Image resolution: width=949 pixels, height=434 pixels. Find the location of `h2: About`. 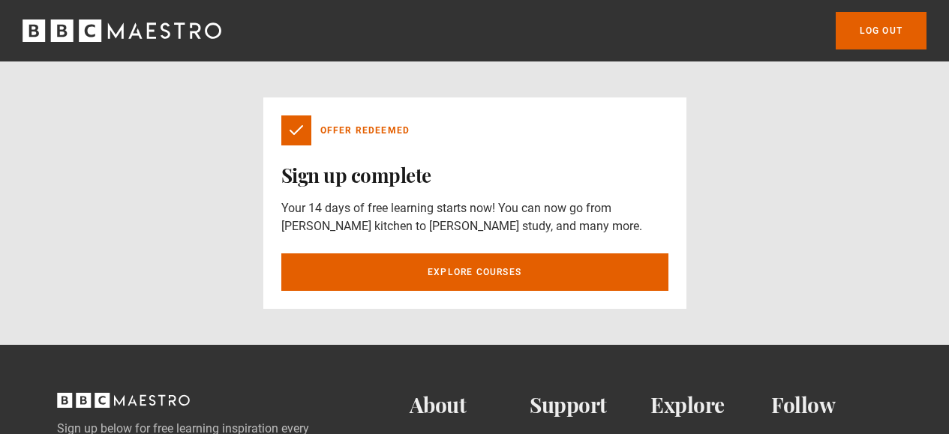

h2: About is located at coordinates (469, 405).